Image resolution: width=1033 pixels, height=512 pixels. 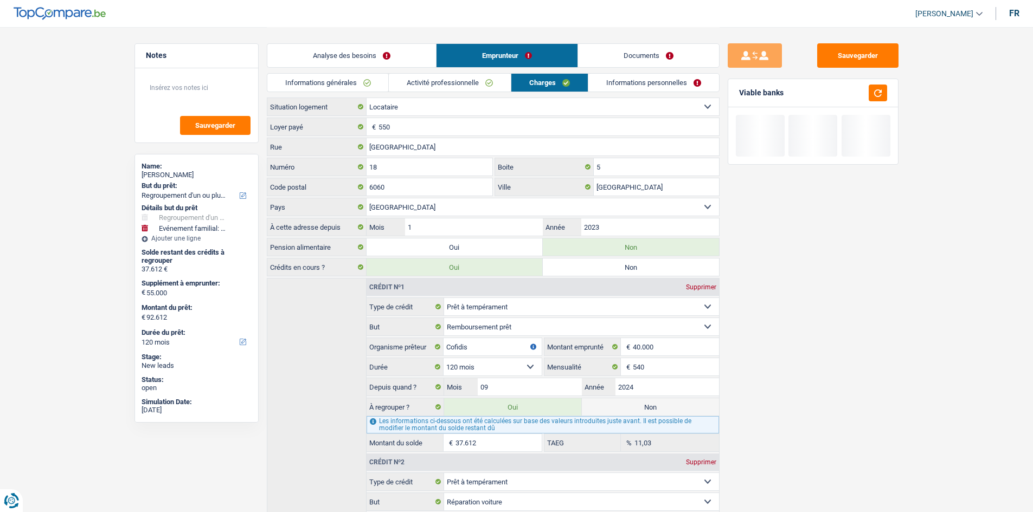 I want to click on div: Détails but du prêt, so click(x=196, y=208).